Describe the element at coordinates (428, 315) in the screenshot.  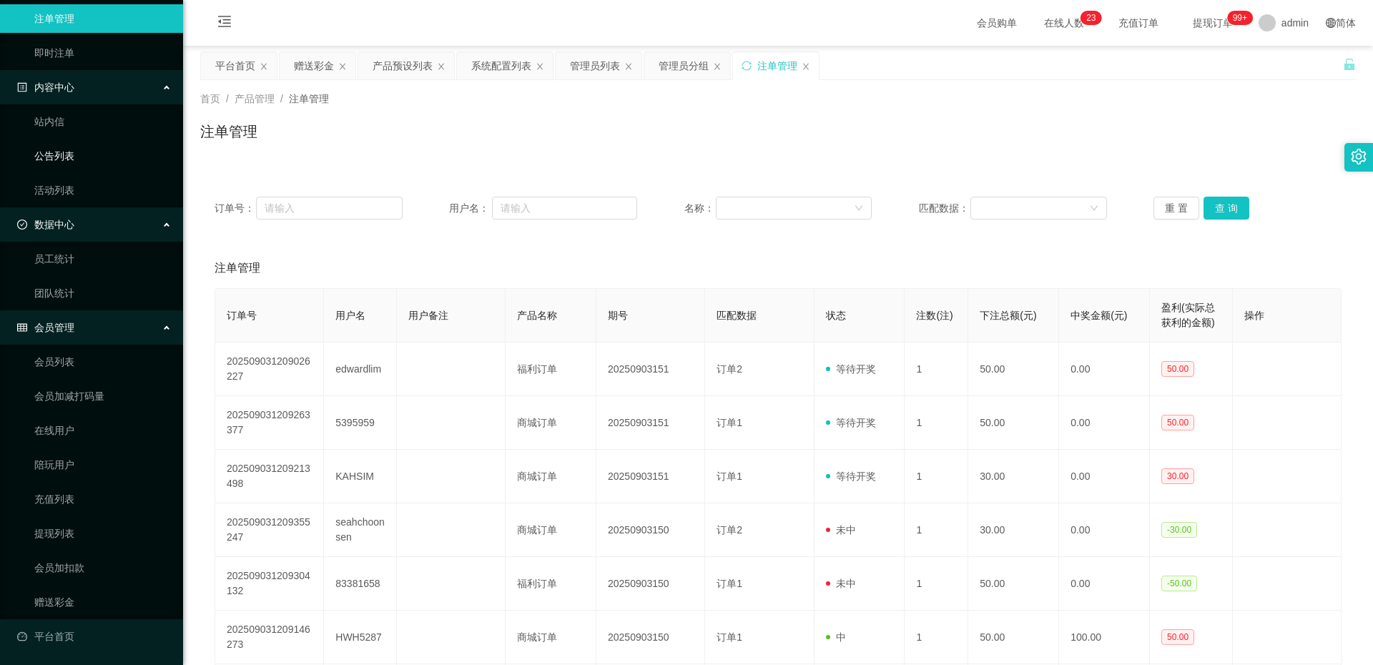
I see `span: 用户备注` at that location.